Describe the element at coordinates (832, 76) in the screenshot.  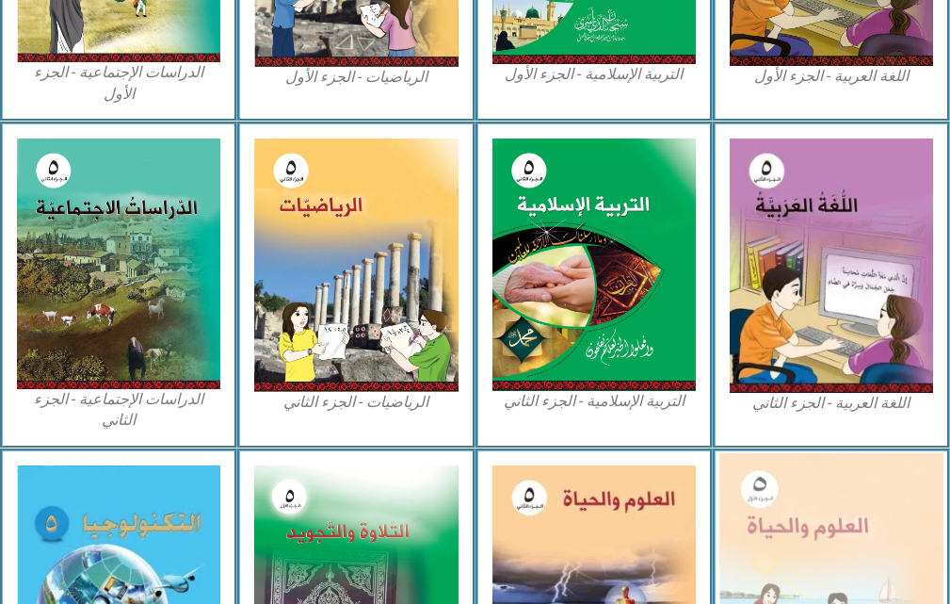
I see `figcaption: اللغة العربية - الجزء الأول​` at that location.